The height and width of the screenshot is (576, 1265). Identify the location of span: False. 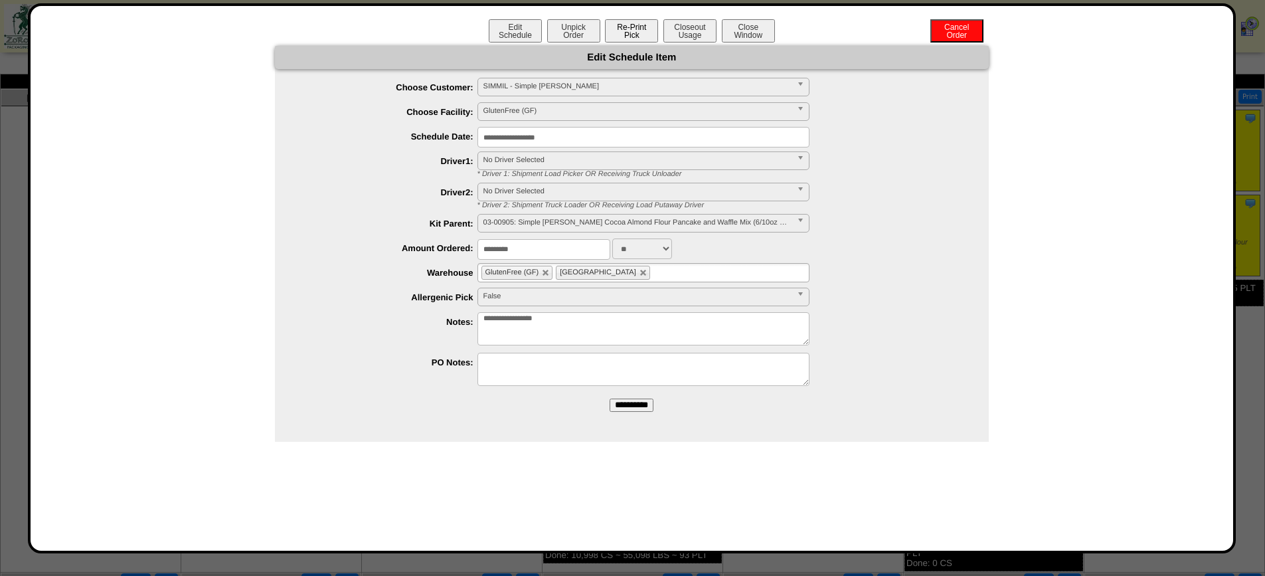
(638, 296).